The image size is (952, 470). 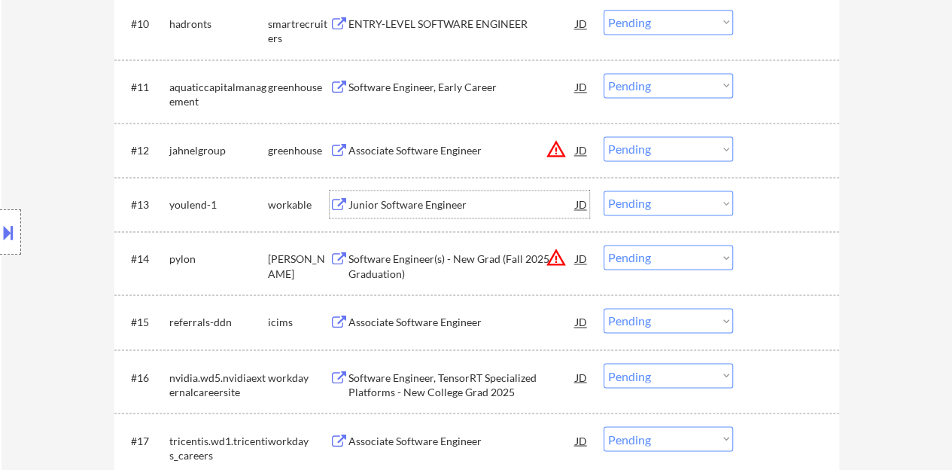 I want to click on div: aquaticcapitalmanagement, so click(x=218, y=94).